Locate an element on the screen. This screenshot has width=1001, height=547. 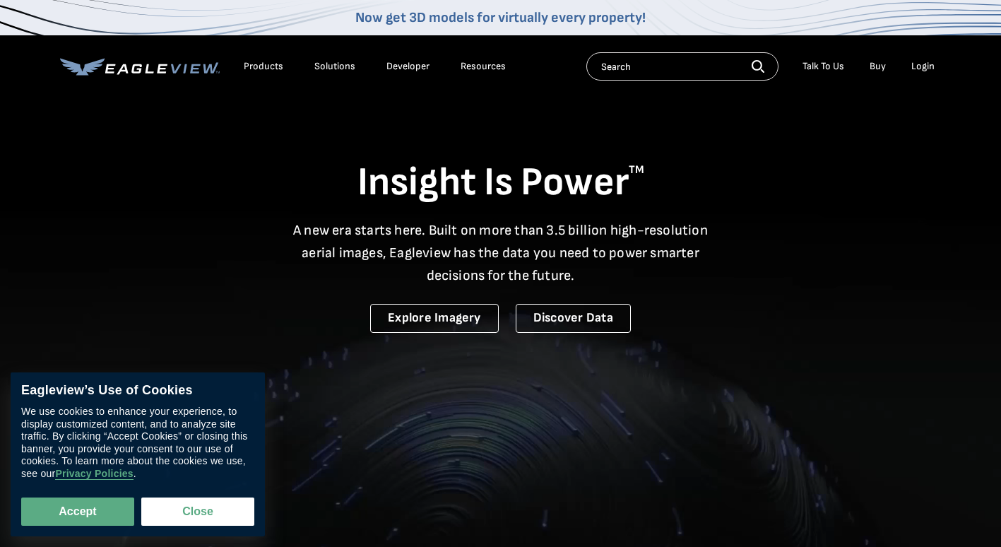
button: Close is located at coordinates (198, 511).